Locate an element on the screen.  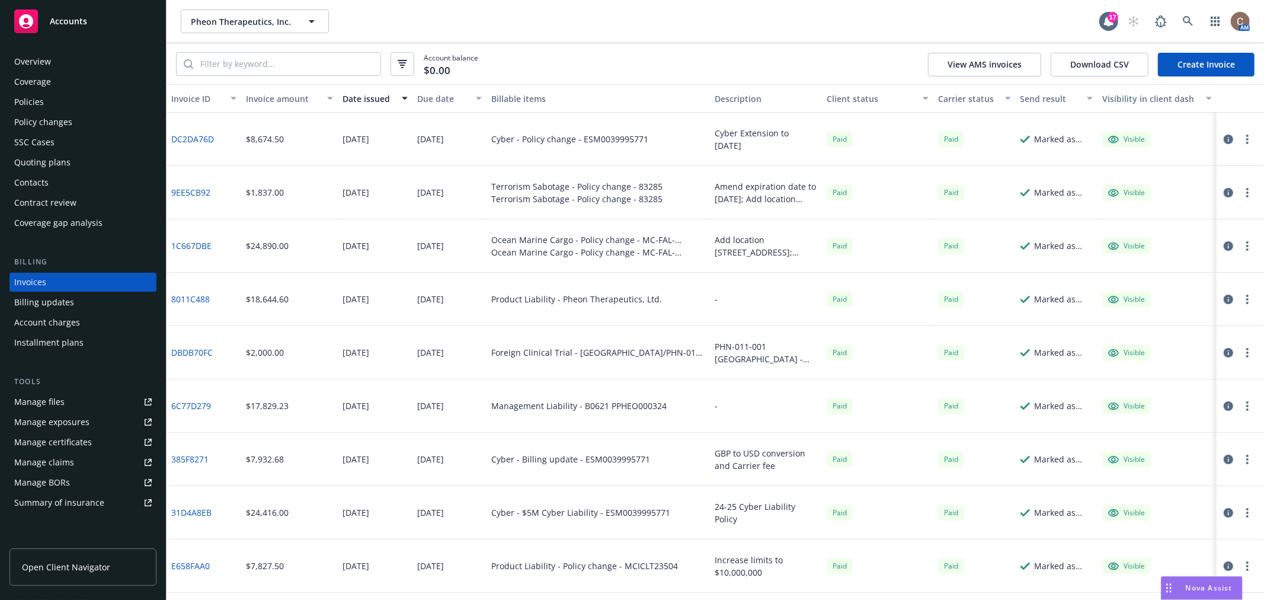
a: Quoting plans is located at coordinates (83, 162).